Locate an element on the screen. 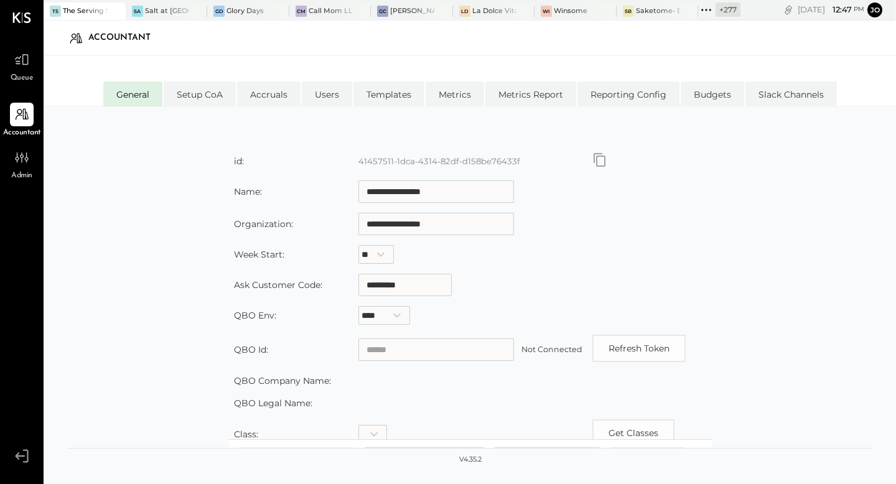 This screenshot has width=896, height=484. div: GC is located at coordinates (383, 11).